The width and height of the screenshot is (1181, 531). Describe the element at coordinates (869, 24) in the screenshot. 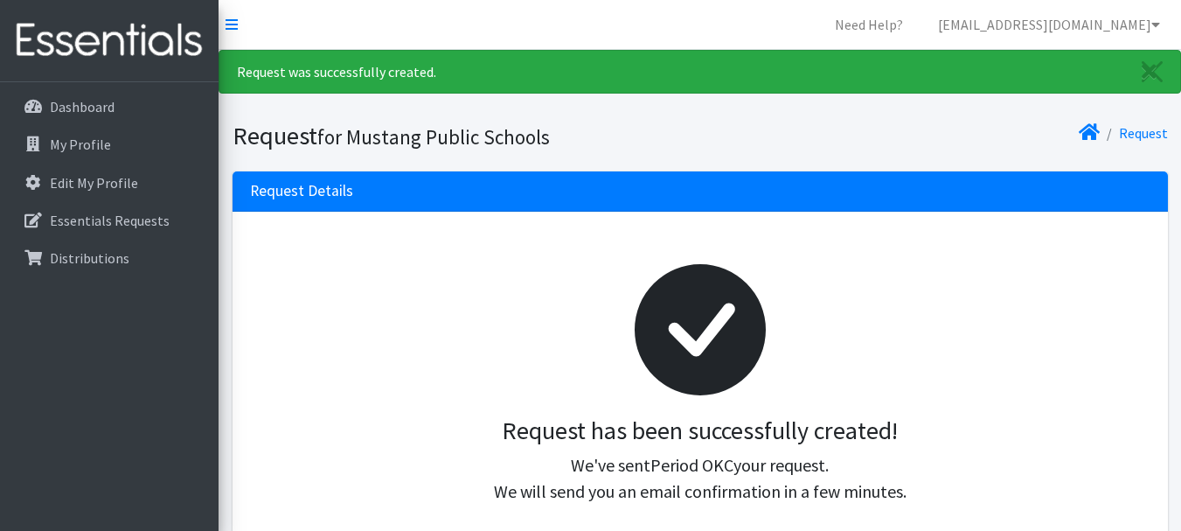

I see `a: Need Help?` at that location.